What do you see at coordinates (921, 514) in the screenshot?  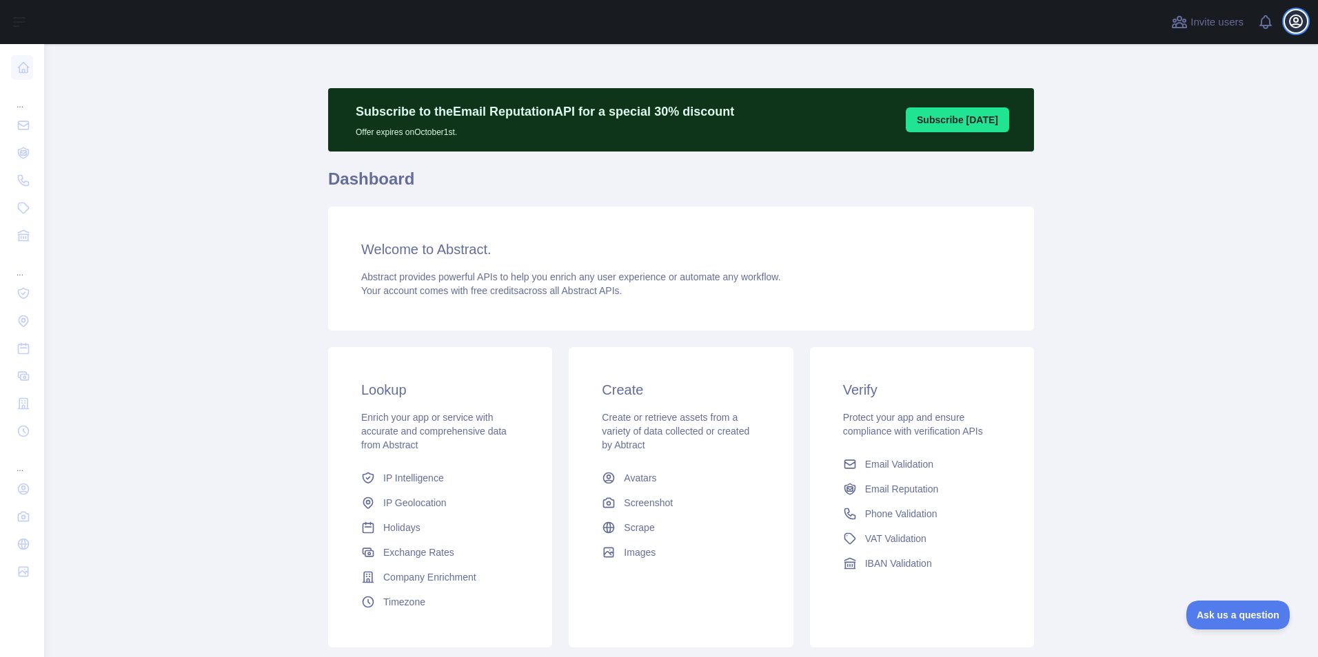 I see `a: Phone Validation` at bounding box center [921, 514].